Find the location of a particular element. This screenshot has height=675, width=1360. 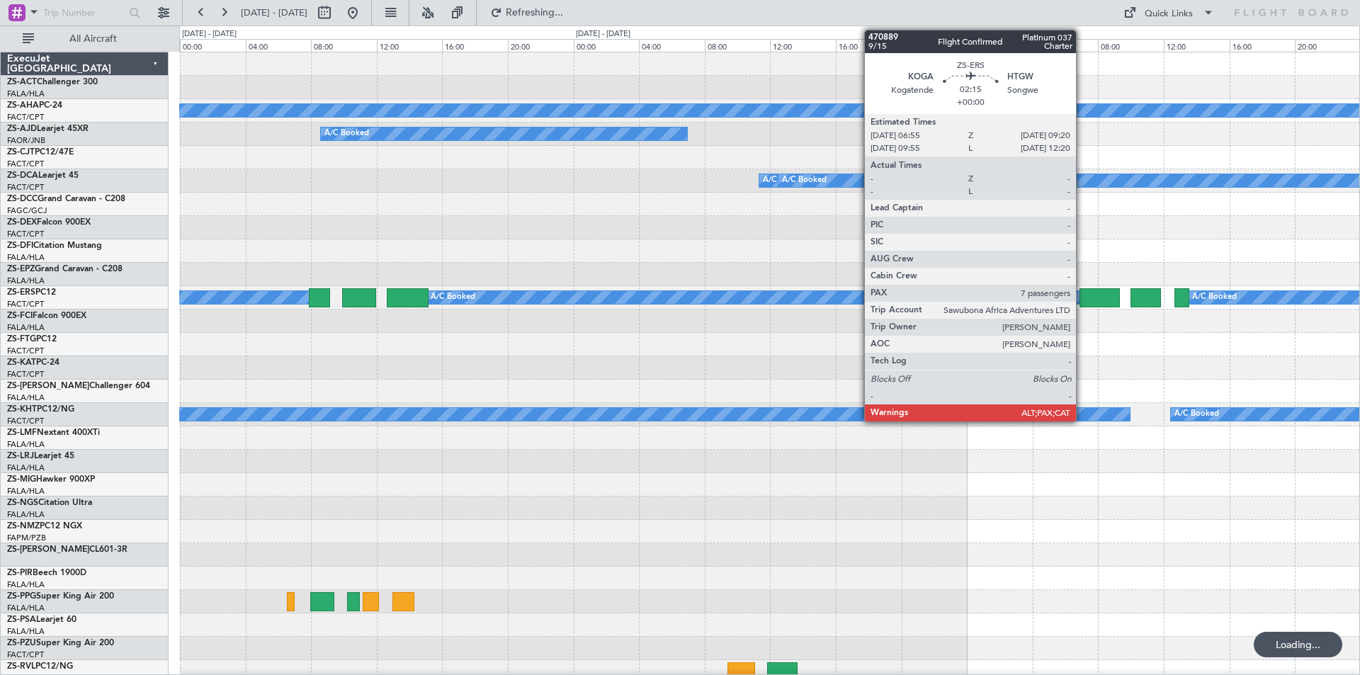

span: ZS-ERS is located at coordinates (21, 292).